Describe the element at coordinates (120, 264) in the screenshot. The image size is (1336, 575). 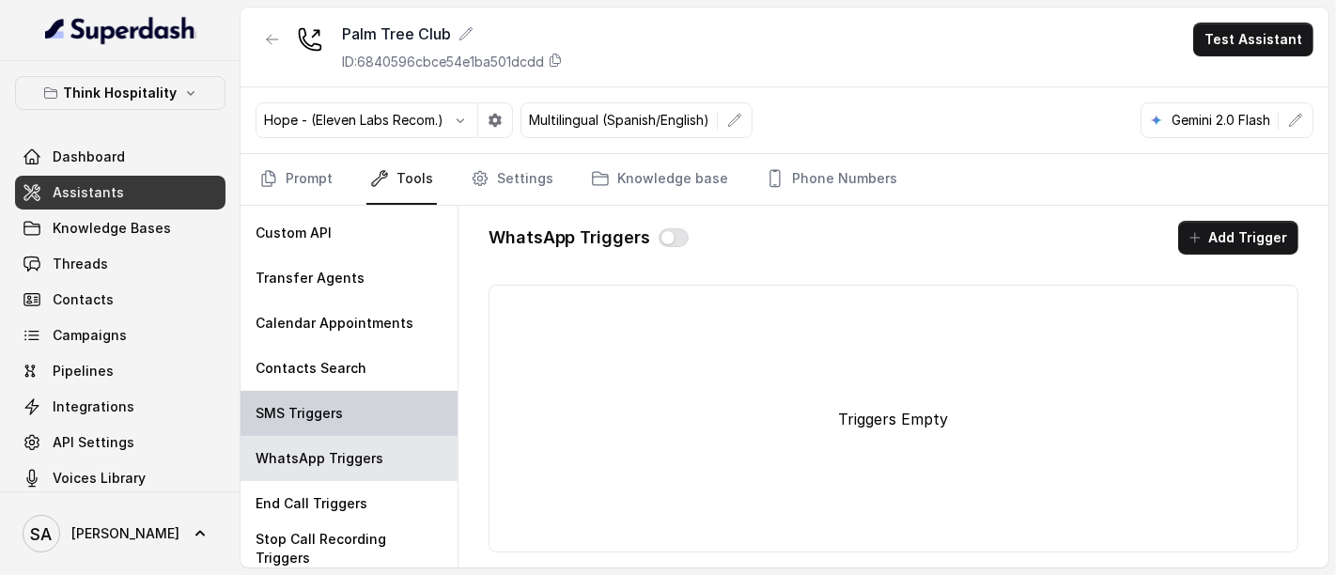
I see `a: Threads` at that location.